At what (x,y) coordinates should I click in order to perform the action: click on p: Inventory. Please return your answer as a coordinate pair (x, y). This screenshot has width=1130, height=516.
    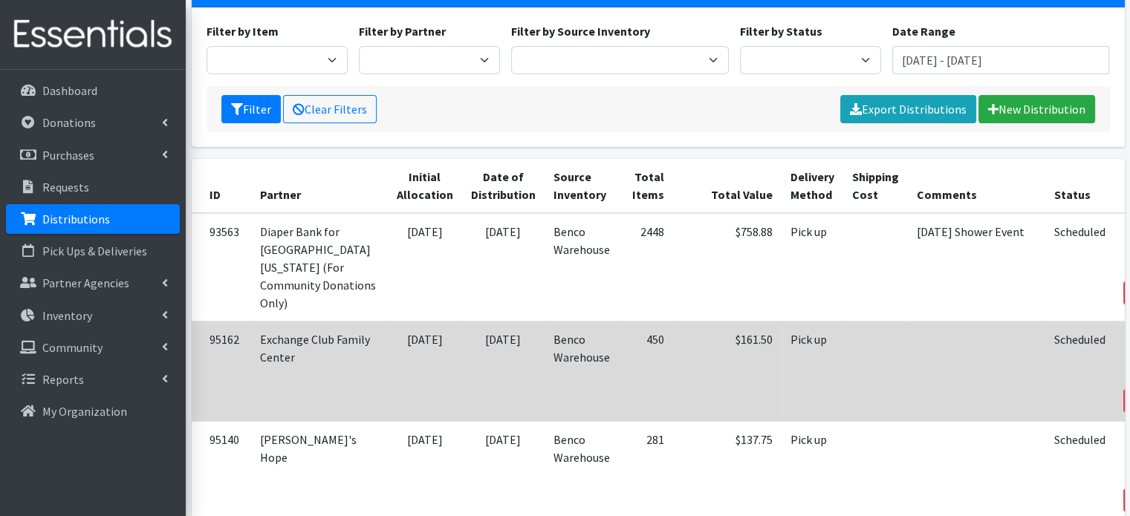
    Looking at the image, I should click on (67, 316).